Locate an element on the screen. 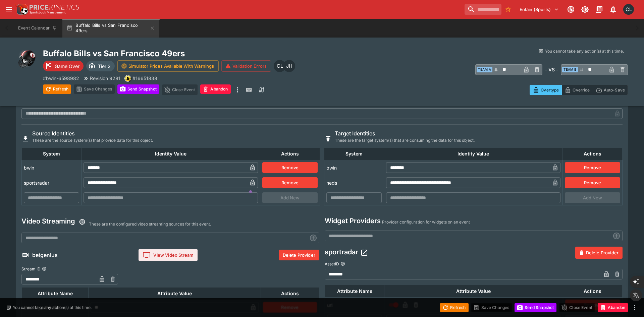  input: search is located at coordinates (483, 9).